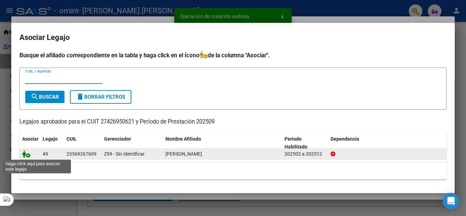  I want to click on datatable-header-cell: Legajo, so click(52, 143).